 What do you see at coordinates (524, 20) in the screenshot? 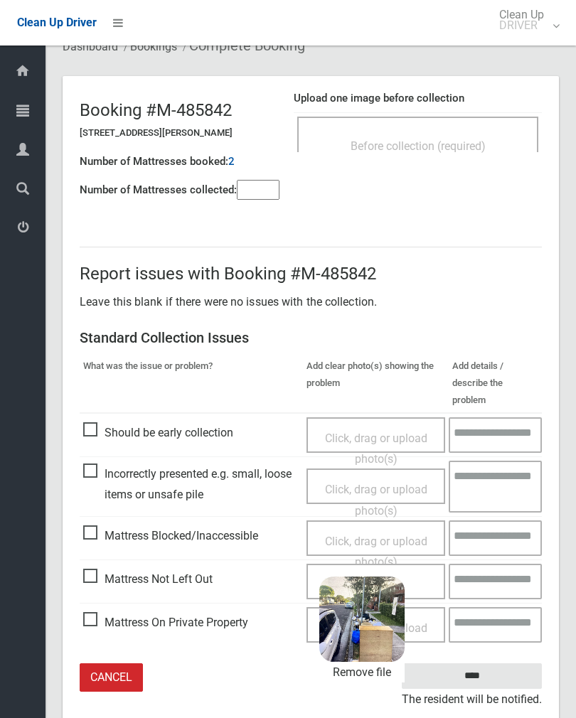
I see `span: Clean Up` at bounding box center [524, 20].